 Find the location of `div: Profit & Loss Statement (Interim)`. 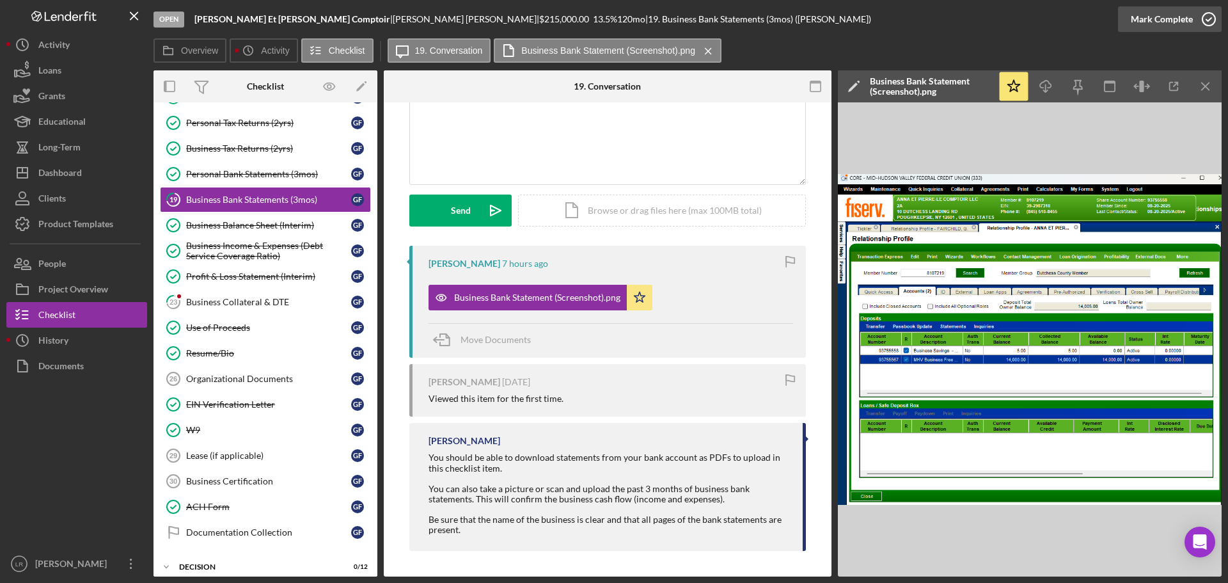

div: Profit & Loss Statement (Interim) is located at coordinates (269, 276).